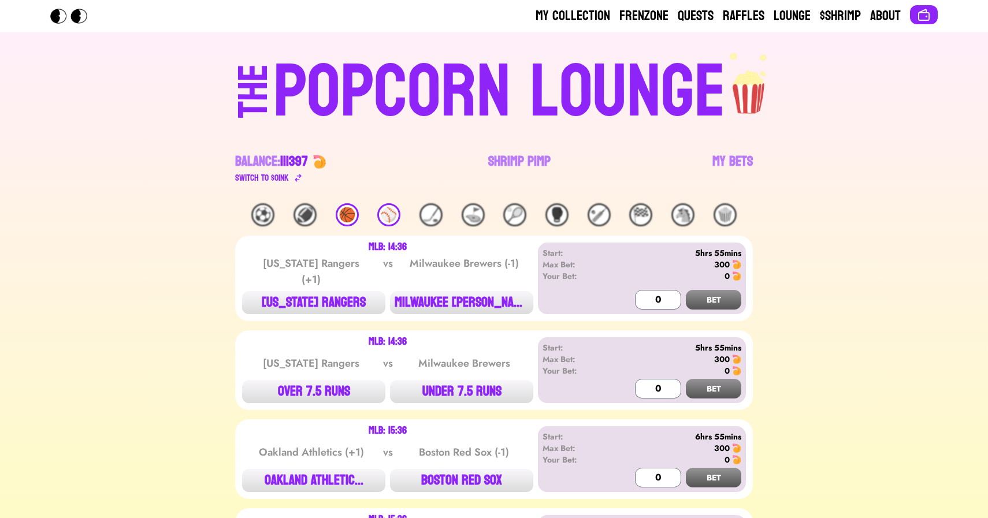 This screenshot has width=988, height=518. Describe the element at coordinates (464, 272) in the screenshot. I see `div: Milwaukee Brewers (-1)` at that location.